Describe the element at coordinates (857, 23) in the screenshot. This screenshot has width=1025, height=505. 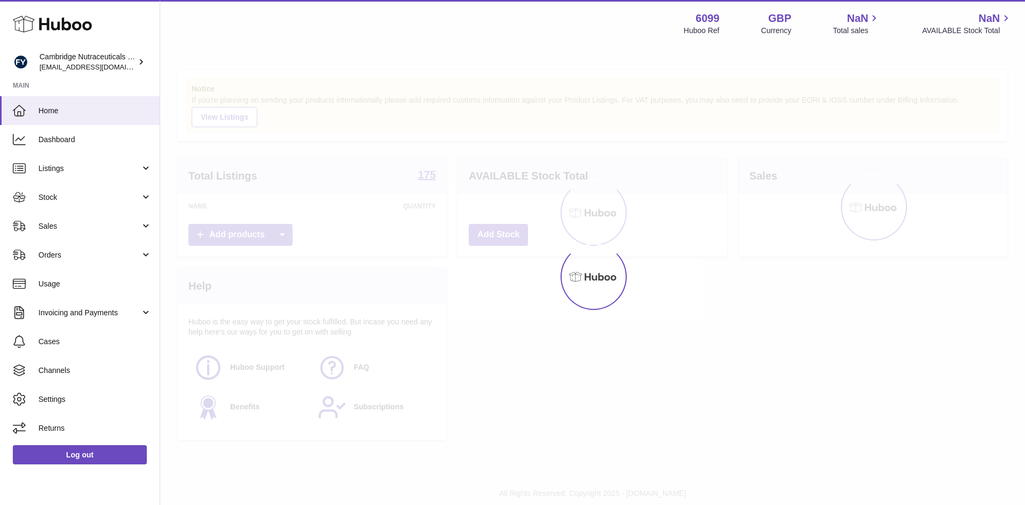
I see `a: NaN Total sales` at that location.